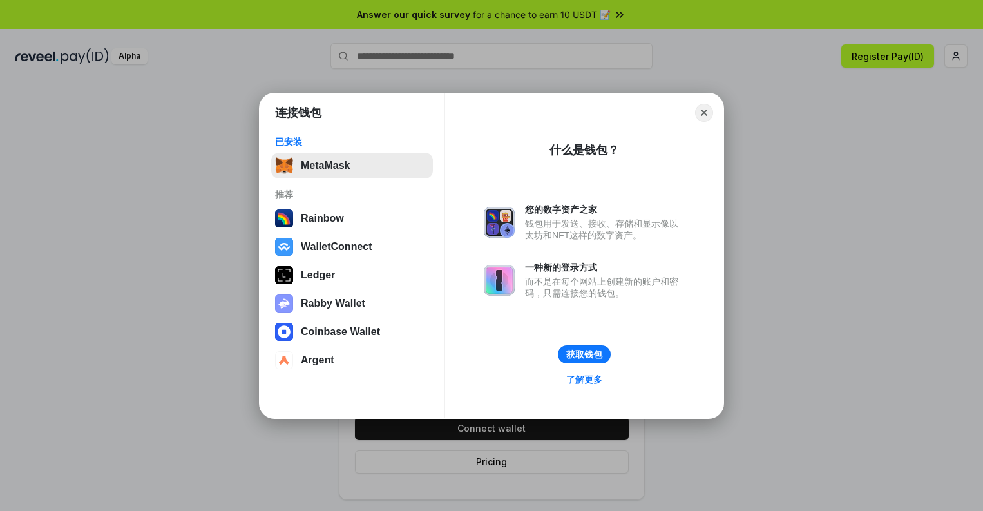 The height and width of the screenshot is (511, 983). I want to click on button: Argent, so click(352, 360).